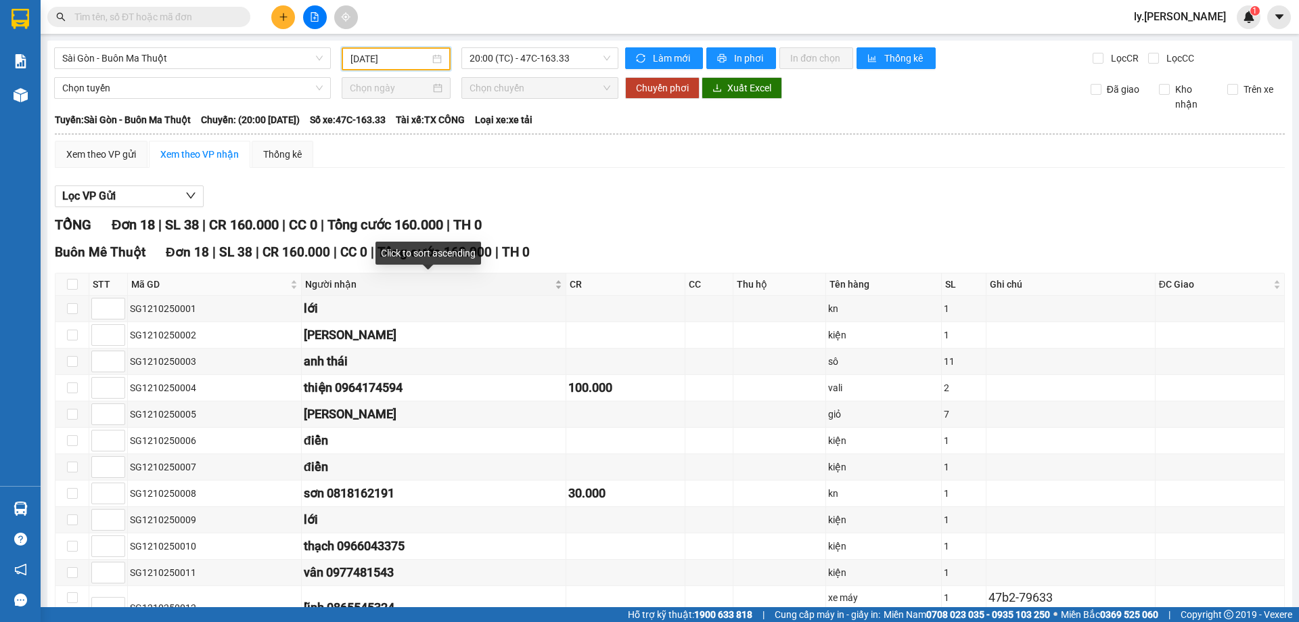 The height and width of the screenshot is (622, 1299). What do you see at coordinates (434, 546) in the screenshot?
I see `div: thạch 0966043375` at bounding box center [434, 546].